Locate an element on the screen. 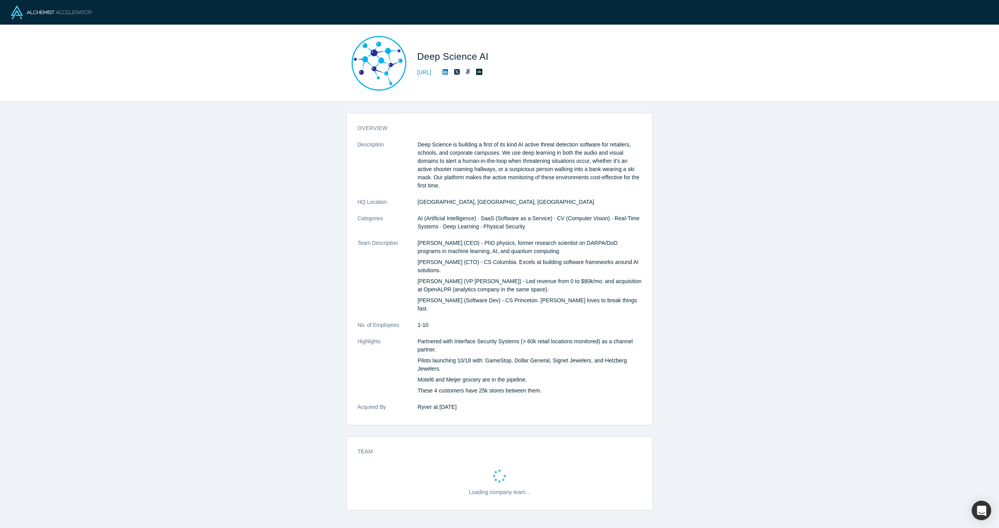  dd: 1-10 is located at coordinates (530, 325).